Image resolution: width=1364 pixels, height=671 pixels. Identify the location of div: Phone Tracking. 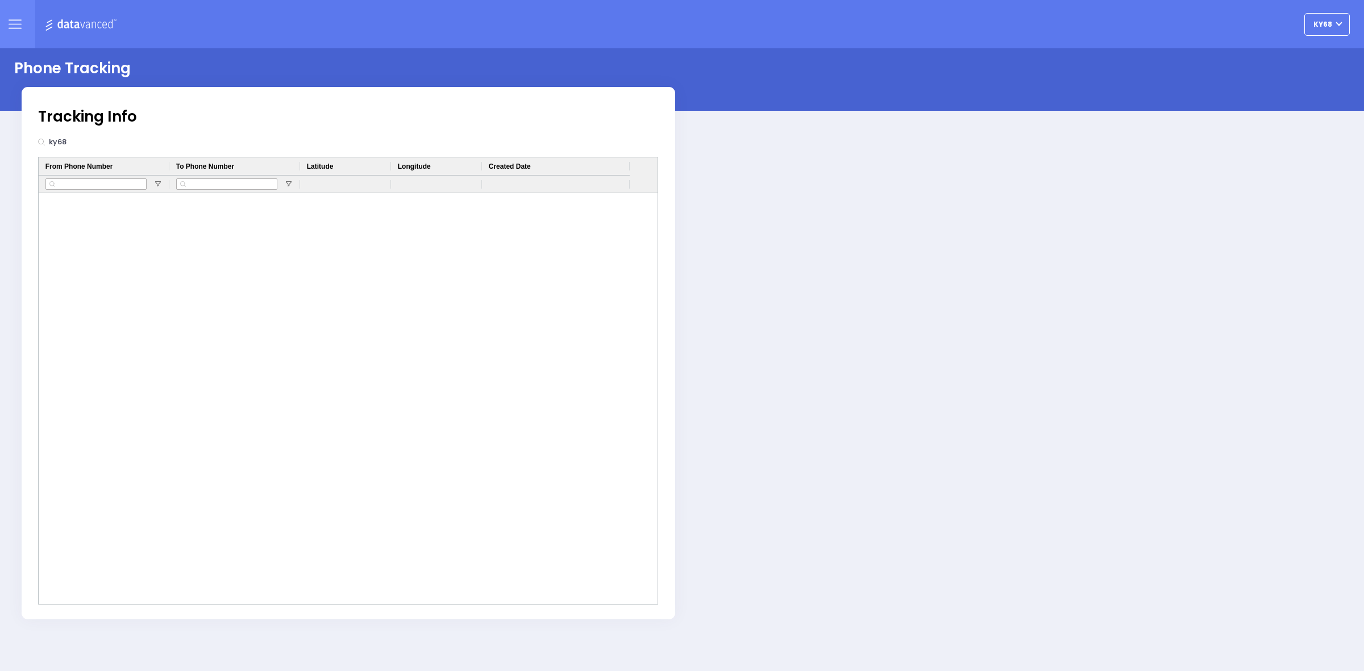
(72, 68).